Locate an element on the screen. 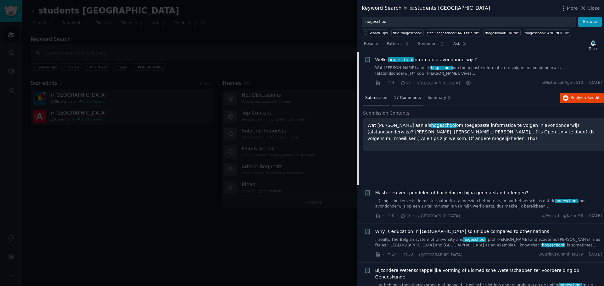 This screenshot has width=604, height=286. span: 4 is located at coordinates (390, 83).